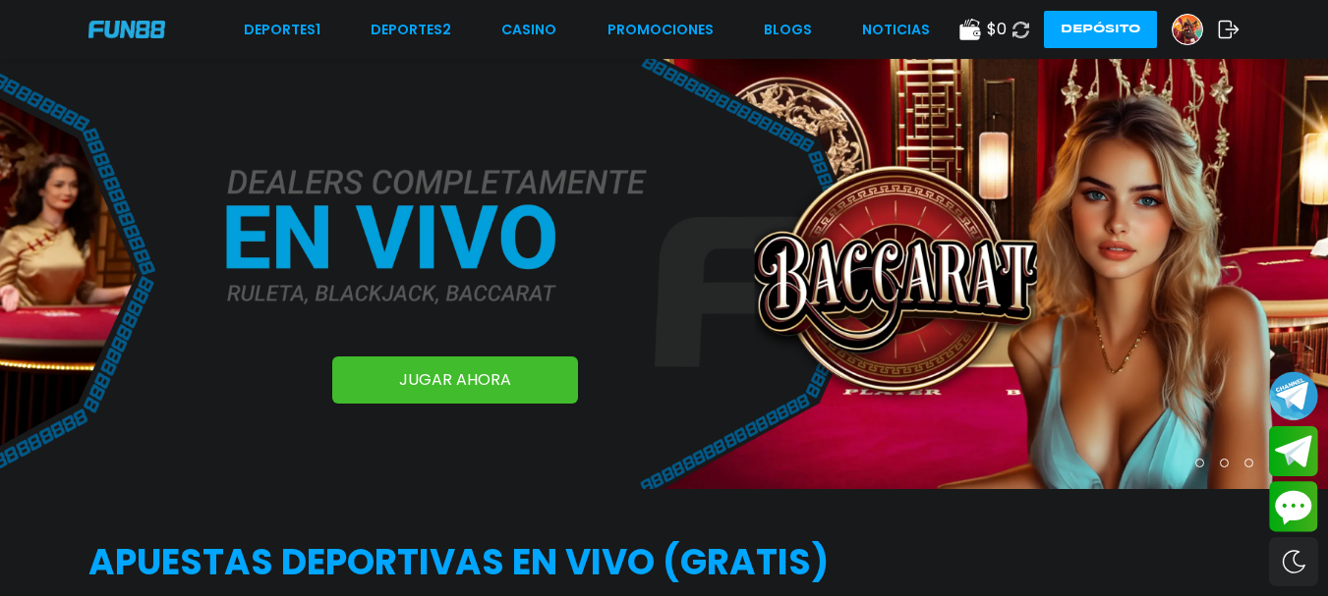 The image size is (1328, 596). What do you see at coordinates (1293, 562) in the screenshot?
I see `div: Switch theme` at bounding box center [1293, 562].